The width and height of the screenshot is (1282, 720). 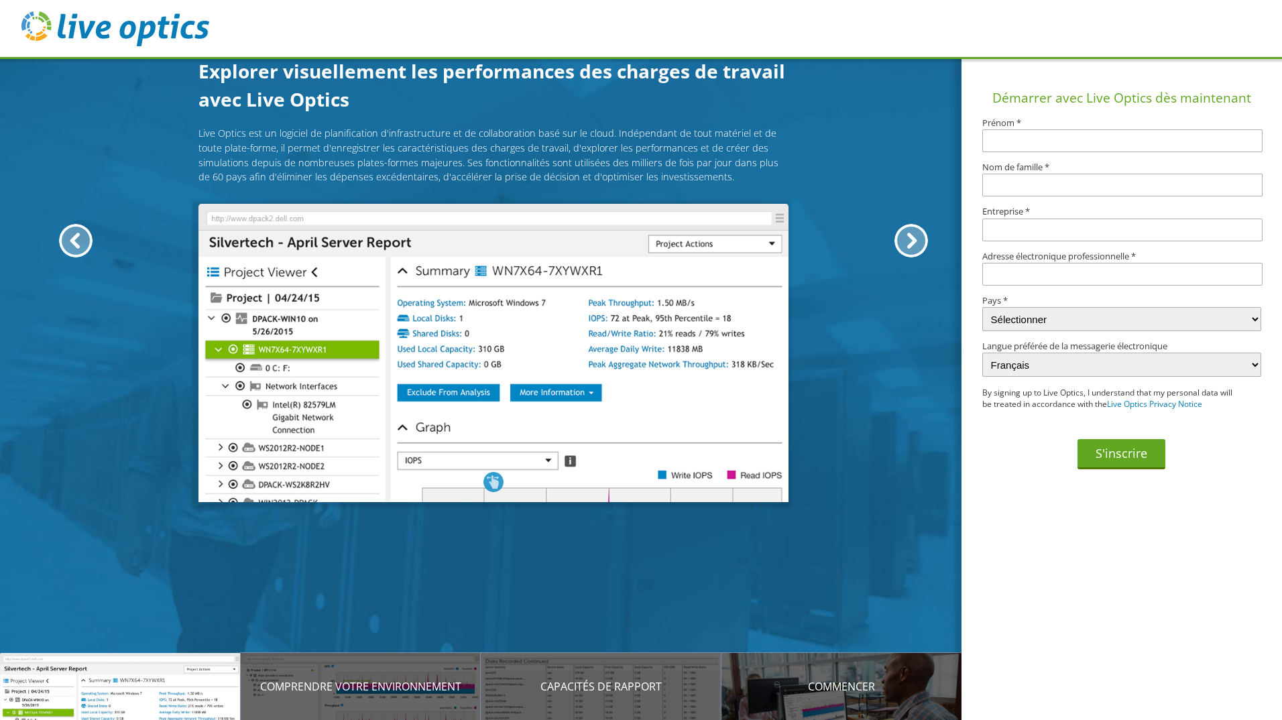 What do you see at coordinates (1121, 98) in the screenshot?
I see `h1: Démarrer avec Live Optics dès maintenant` at bounding box center [1121, 98].